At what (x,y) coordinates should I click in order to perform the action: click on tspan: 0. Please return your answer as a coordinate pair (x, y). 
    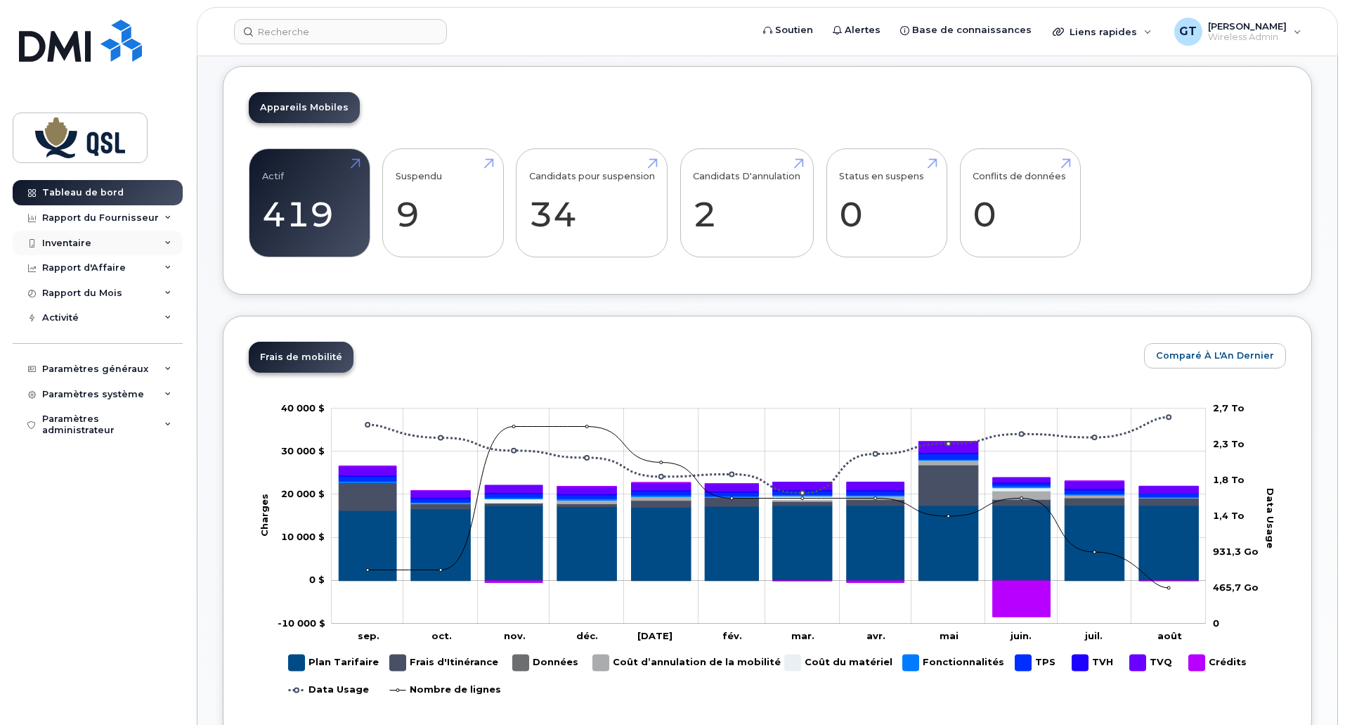
    Looking at the image, I should click on (1216, 623).